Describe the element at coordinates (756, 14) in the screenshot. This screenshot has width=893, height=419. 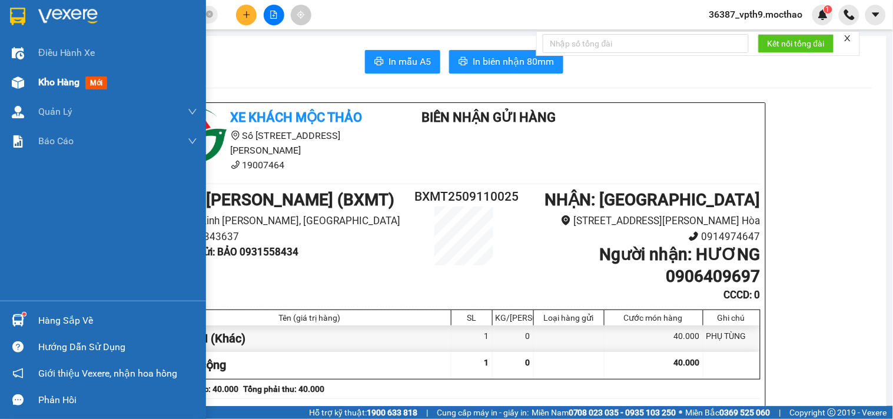
I see `span: 36387_vpth9.mocthao` at that location.